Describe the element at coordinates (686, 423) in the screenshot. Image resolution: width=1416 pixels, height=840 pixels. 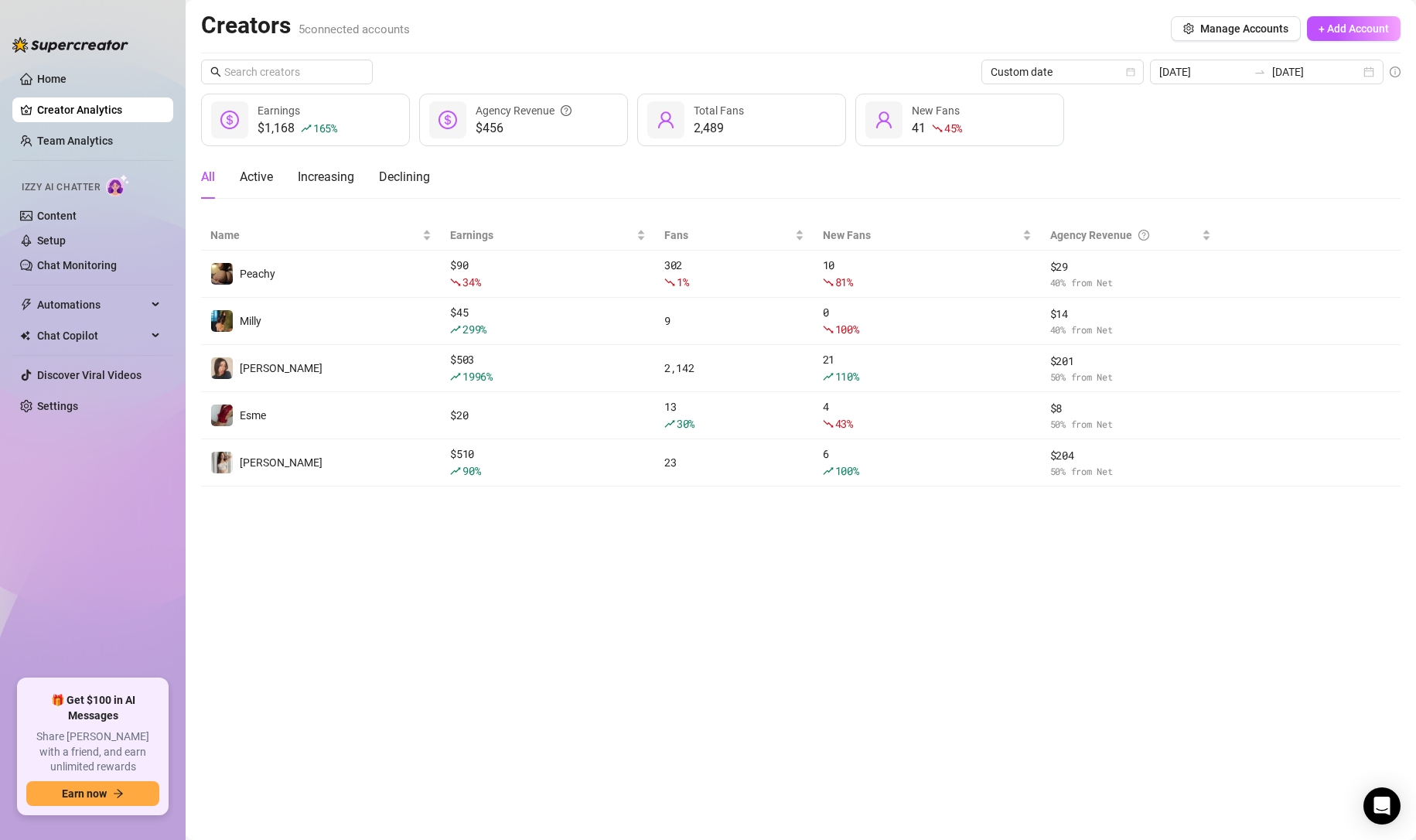
I see `span: 30 %` at that location.